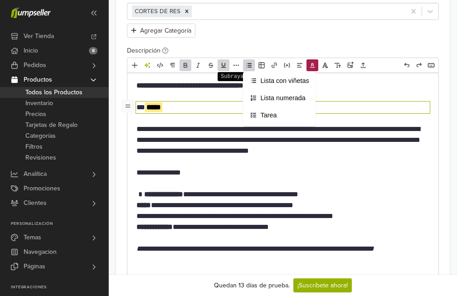 This screenshot has width=457, height=296. Describe the element at coordinates (312, 65) in the screenshot. I see `a: Color del texto` at that location.